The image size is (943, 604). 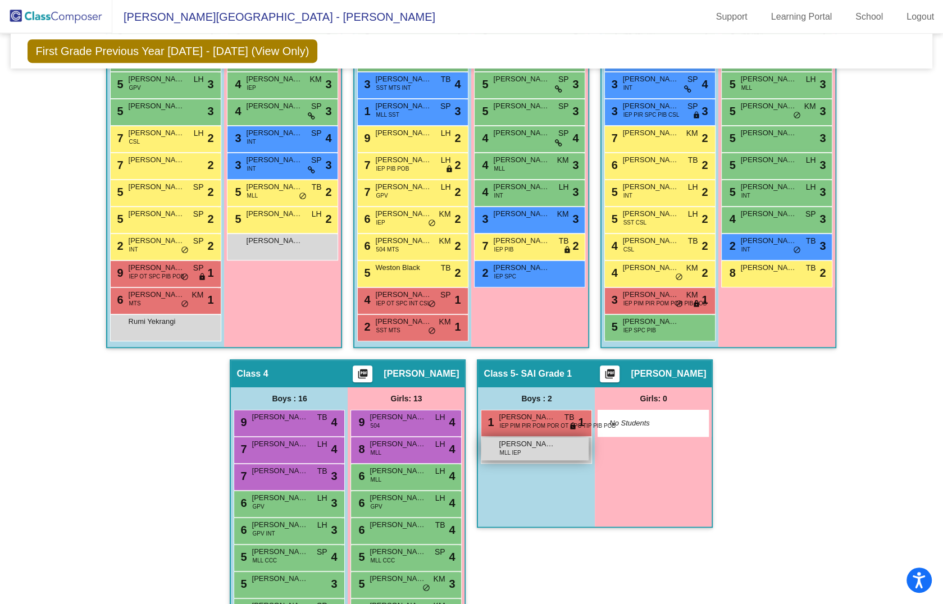 I want to click on span: Weston Black, so click(x=403, y=268).